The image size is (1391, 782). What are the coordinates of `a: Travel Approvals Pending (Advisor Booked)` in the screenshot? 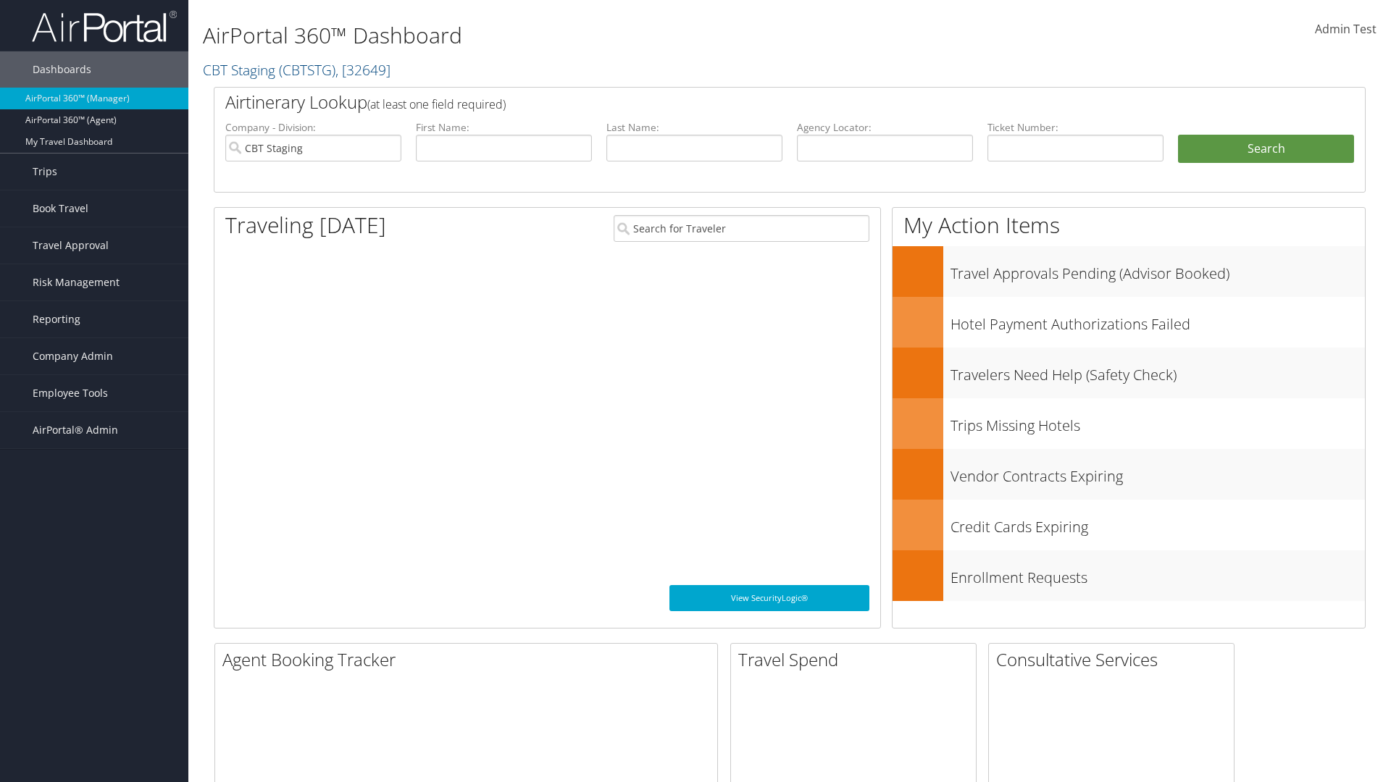 It's located at (1128, 272).